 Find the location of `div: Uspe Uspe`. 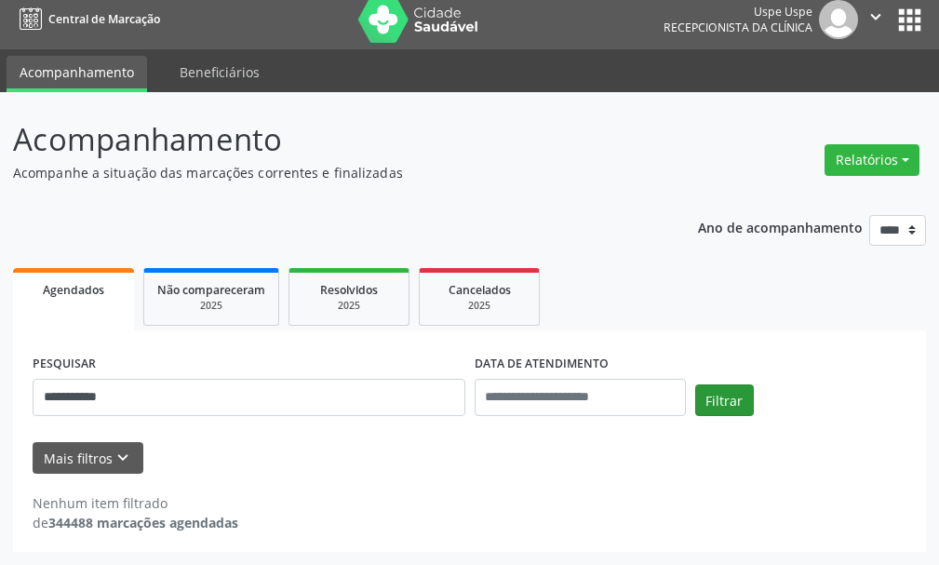

div: Uspe Uspe is located at coordinates (738, 11).